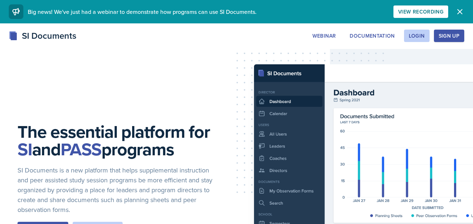 The width and height of the screenshot is (473, 224). What do you see at coordinates (324, 36) in the screenshot?
I see `div: Webinar` at bounding box center [324, 36].